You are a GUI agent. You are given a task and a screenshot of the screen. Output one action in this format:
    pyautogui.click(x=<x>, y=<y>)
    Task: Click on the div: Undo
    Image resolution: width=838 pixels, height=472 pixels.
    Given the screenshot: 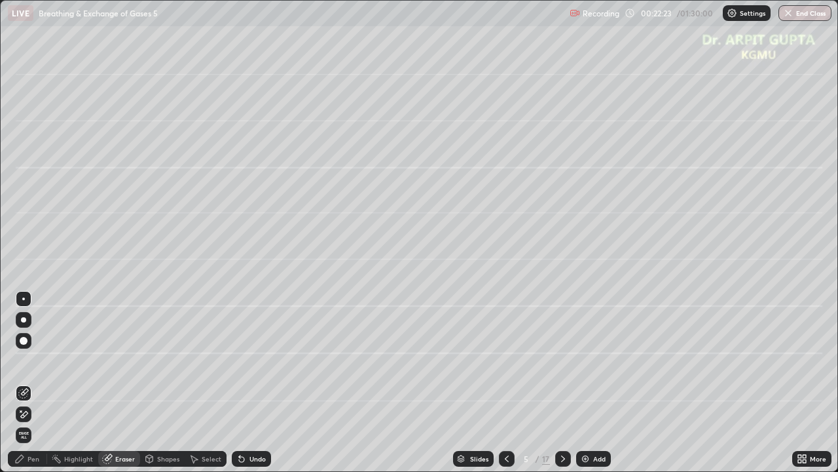 What is the action you would take?
    pyautogui.click(x=257, y=459)
    